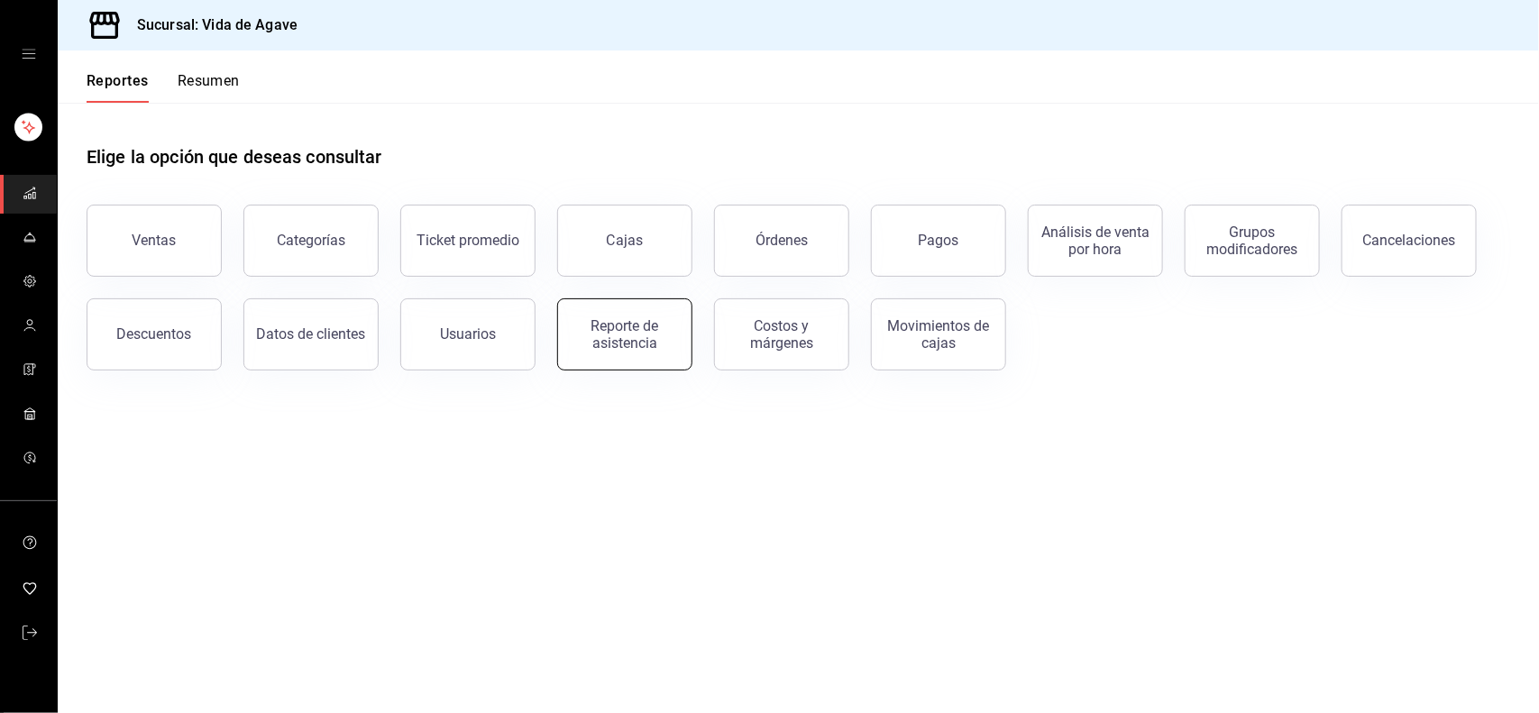  I want to click on button: Análisis de venta por hora, so click(1095, 241).